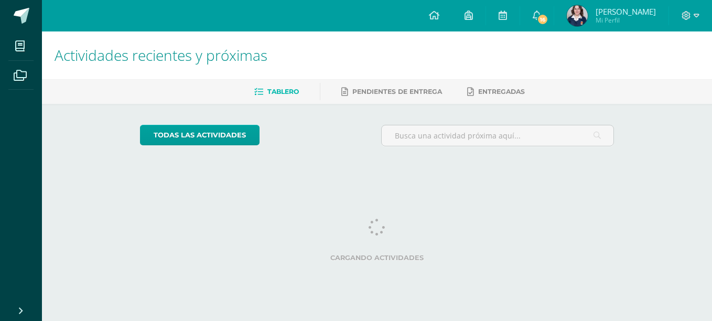 The height and width of the screenshot is (321, 712). What do you see at coordinates (392, 92) in the screenshot?
I see `a: Pendientes de entrega` at bounding box center [392, 92].